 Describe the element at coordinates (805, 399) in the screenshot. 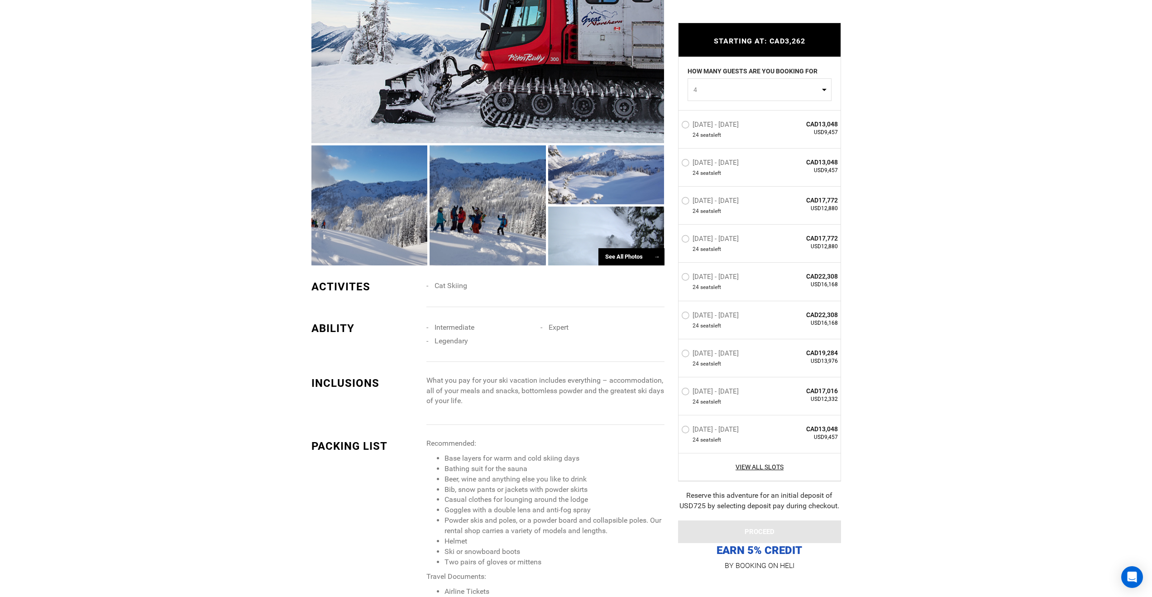

I see `span: USD12,332` at that location.